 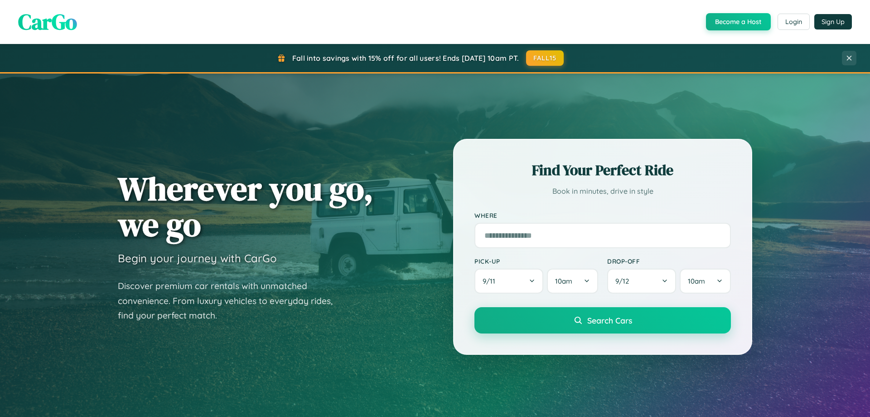 What do you see at coordinates (603, 320) in the screenshot?
I see `button: Search Cars` at bounding box center [603, 320].